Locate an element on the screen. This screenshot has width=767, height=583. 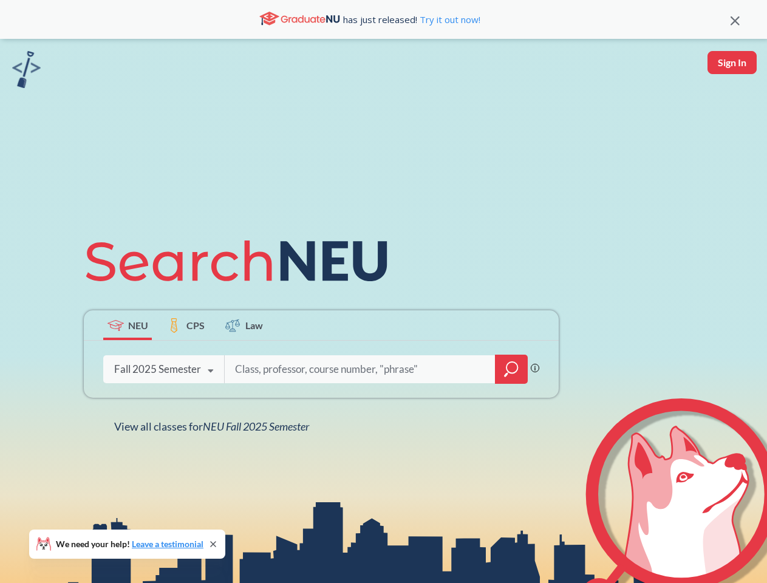
a: Try it out now! is located at coordinates (449, 19).